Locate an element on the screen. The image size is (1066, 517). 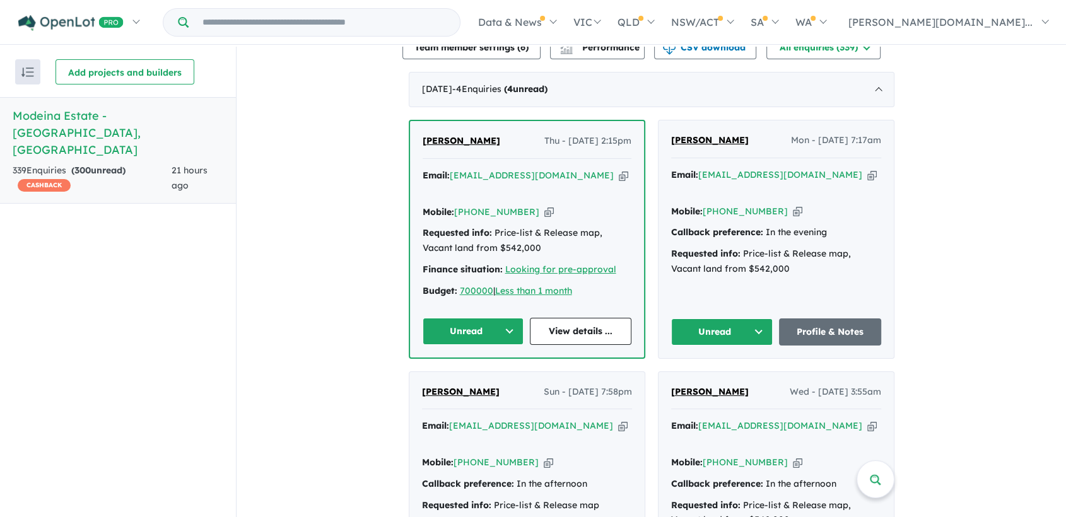
span: 6 is located at coordinates (523, 47).